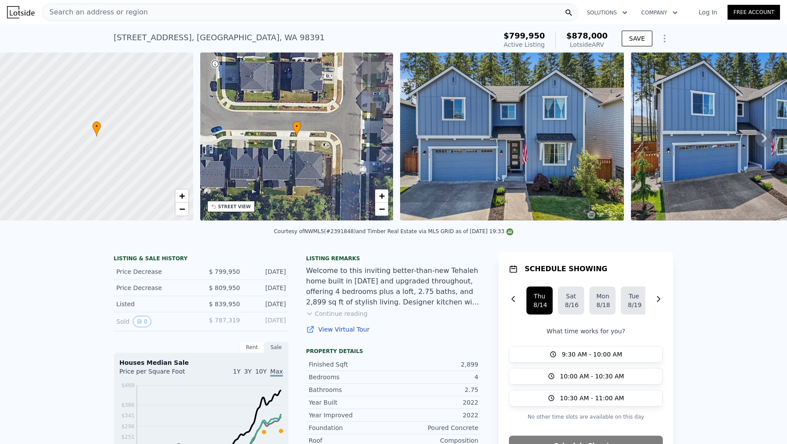 The image size is (787, 444). What do you see at coordinates (128, 385) in the screenshot?
I see `tspan: $469` at bounding box center [128, 385].